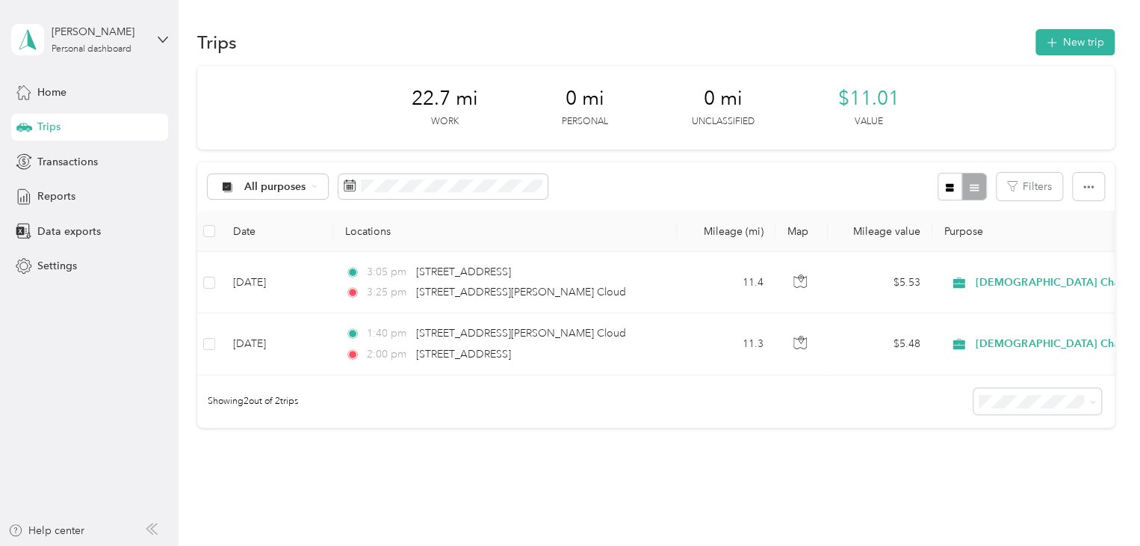 The height and width of the screenshot is (546, 1140). What do you see at coordinates (880, 282) in the screenshot?
I see `td: $5.53` at bounding box center [880, 282].